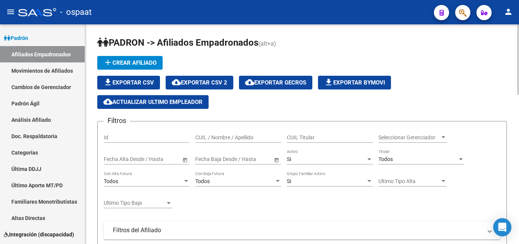  Describe the element at coordinates (409, 181) in the screenshot. I see `span: Ultimo Tipo Alta` at that location.